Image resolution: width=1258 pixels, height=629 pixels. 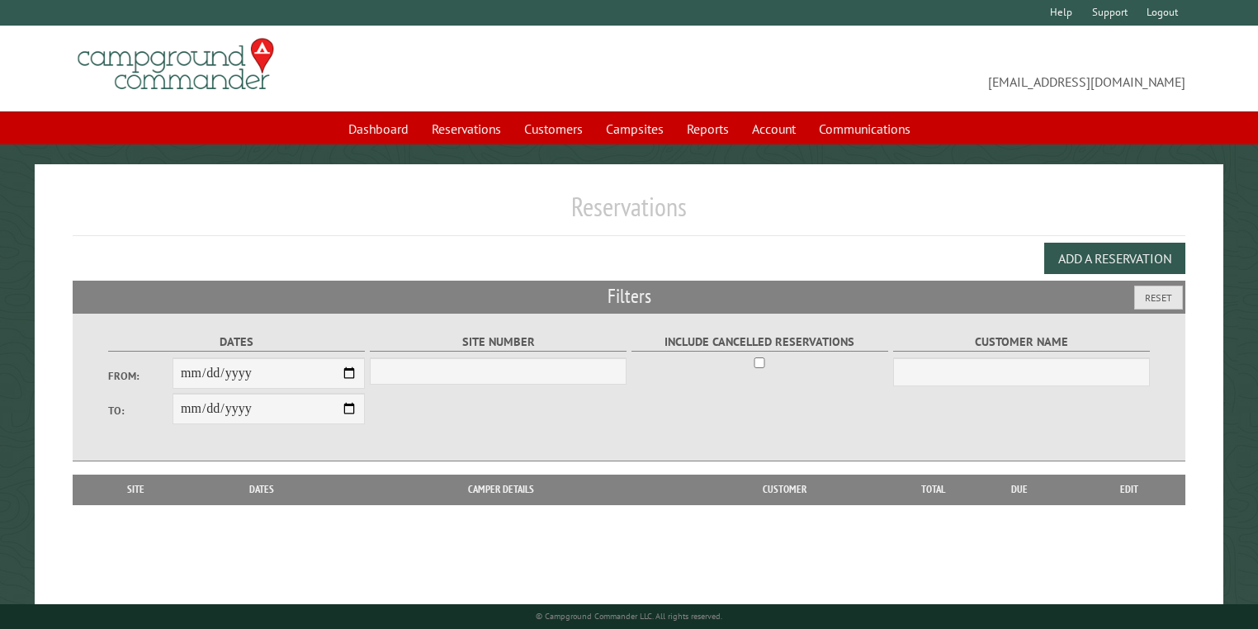 What do you see at coordinates (629, 616) in the screenshot?
I see `small: © Campground Commander LLC. All rights reserved.` at bounding box center [629, 616].